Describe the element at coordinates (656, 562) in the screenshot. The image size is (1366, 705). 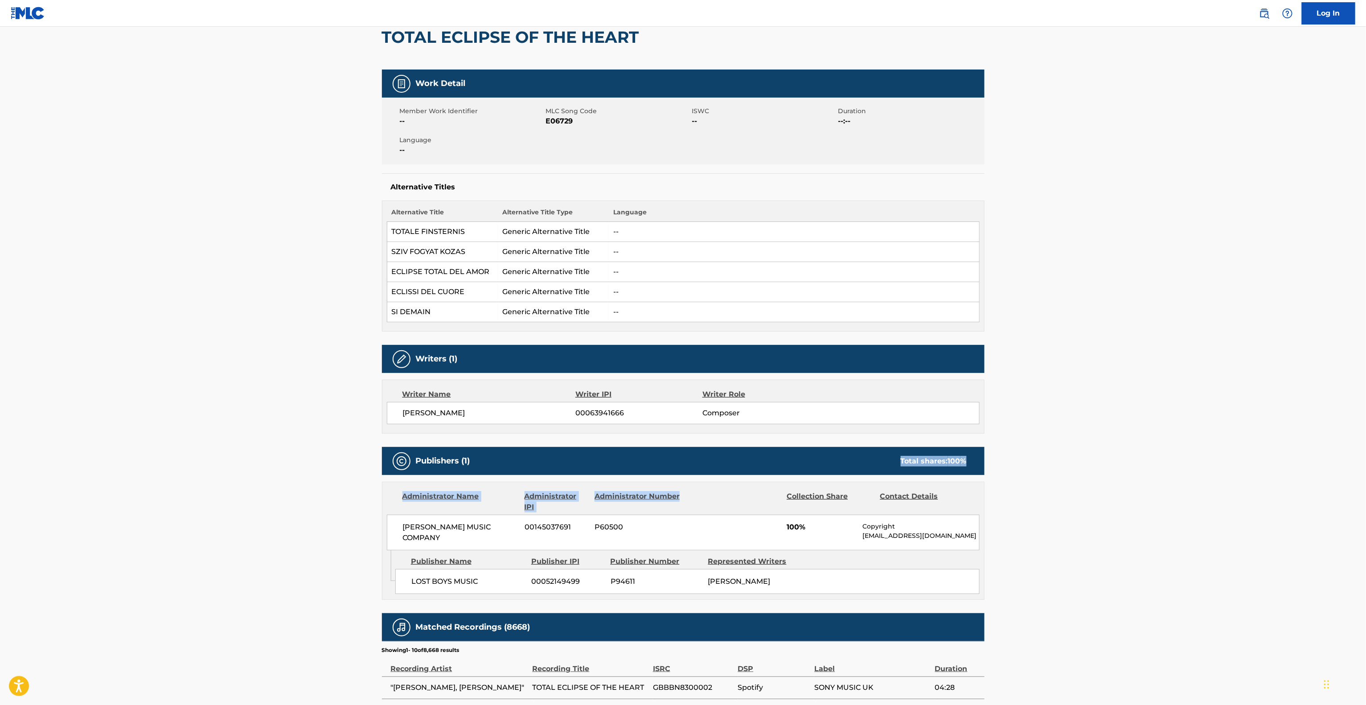
I see `div: Publisher Number` at that location.